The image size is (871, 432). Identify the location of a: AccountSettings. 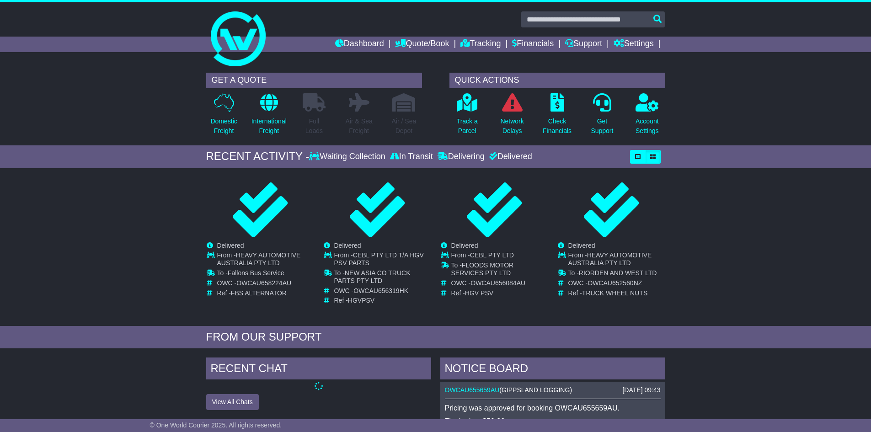
(647, 117).